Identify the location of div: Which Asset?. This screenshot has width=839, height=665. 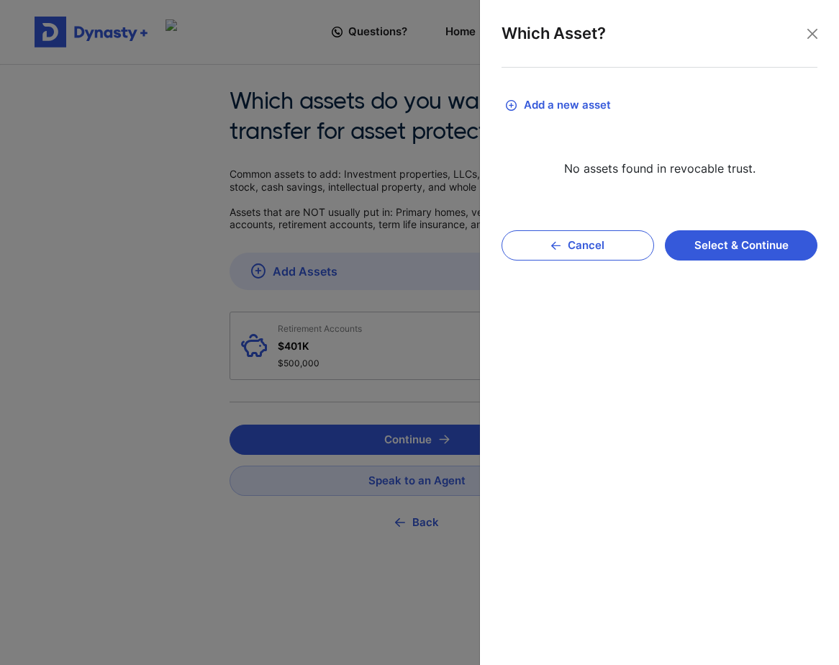
(659, 45).